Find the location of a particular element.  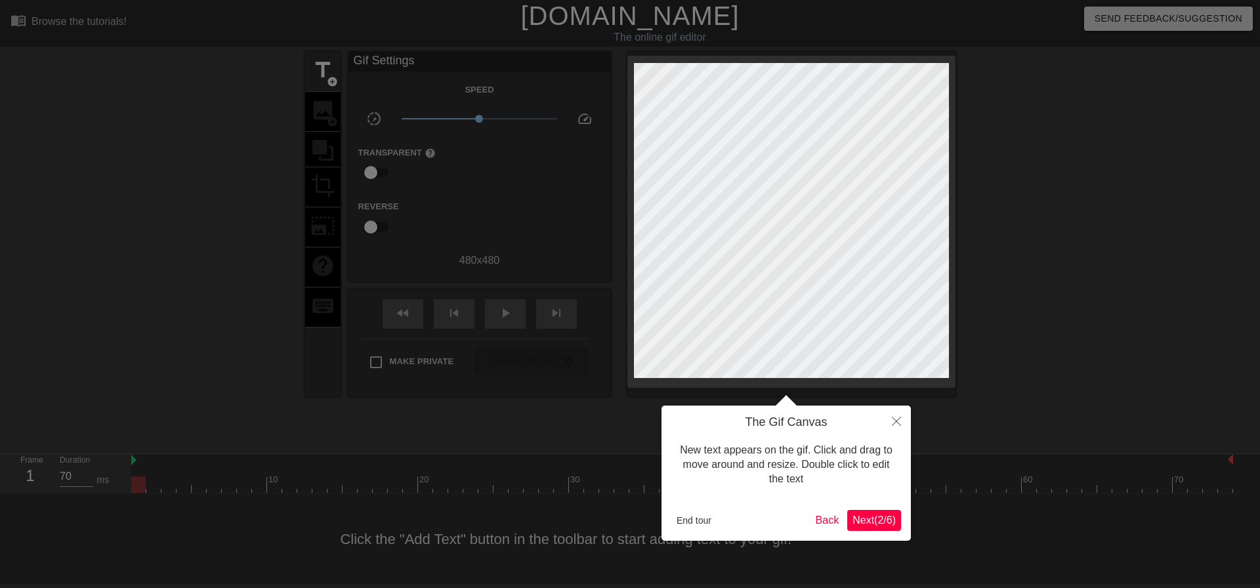

span: Next ( 2 / 6 ) is located at coordinates (874, 520).